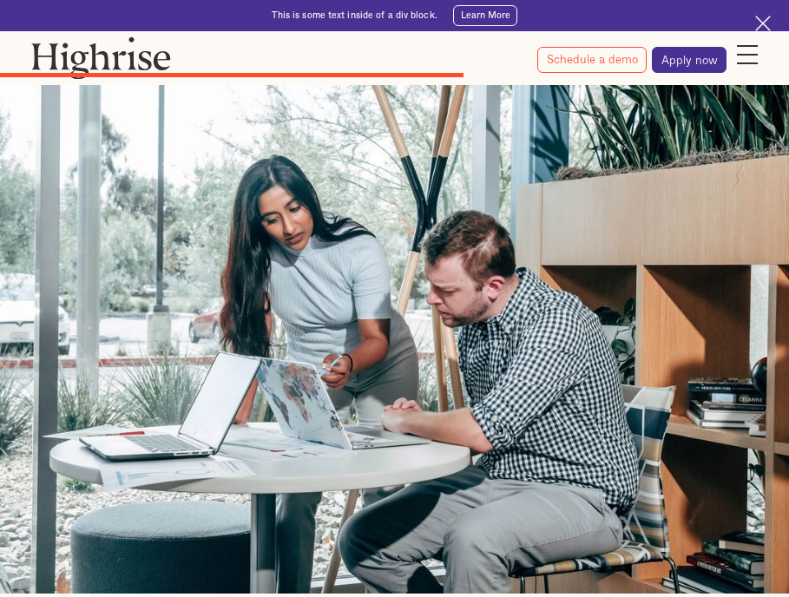 Image resolution: width=789 pixels, height=597 pixels. Describe the element at coordinates (485, 16) in the screenshot. I see `a: Learn More` at that location.